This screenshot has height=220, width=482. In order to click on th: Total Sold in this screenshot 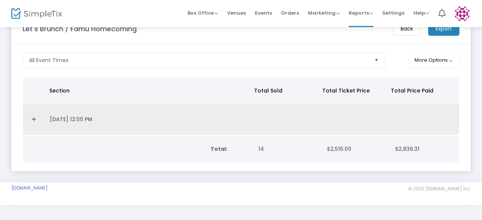, I will do `click(284, 91)`.